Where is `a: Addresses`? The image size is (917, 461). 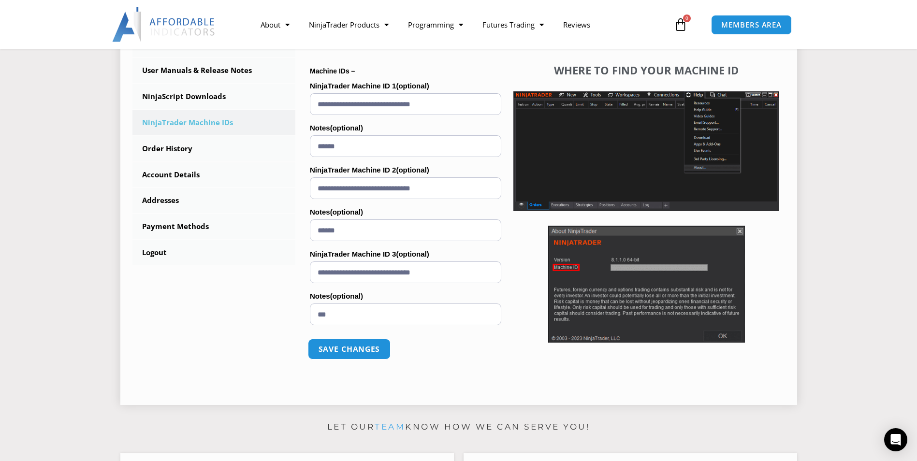 a: Addresses is located at coordinates (214, 201).